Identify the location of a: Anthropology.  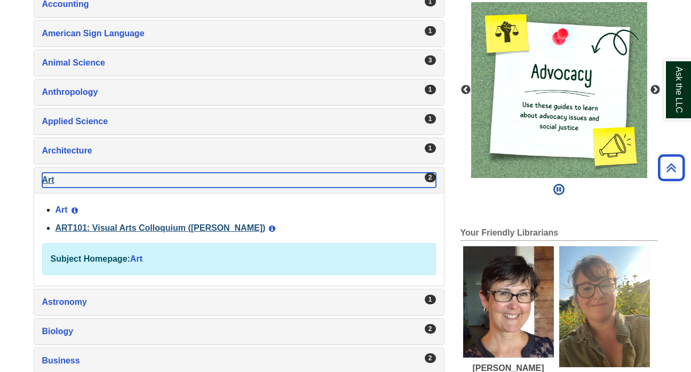
(239, 92).